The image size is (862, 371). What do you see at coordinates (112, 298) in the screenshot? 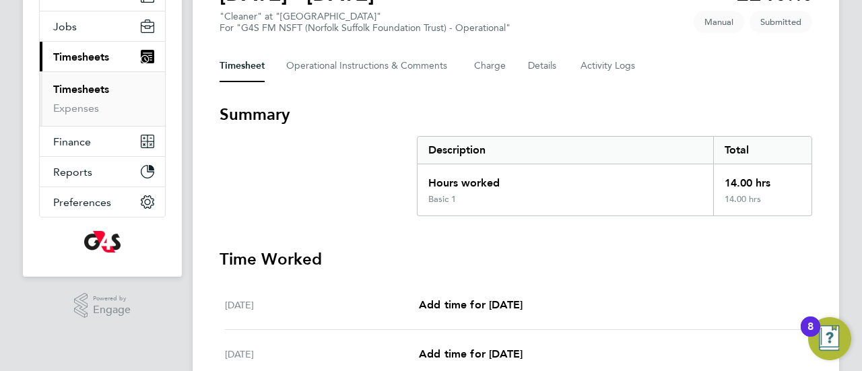
I see `span: Powered by` at bounding box center [112, 298].